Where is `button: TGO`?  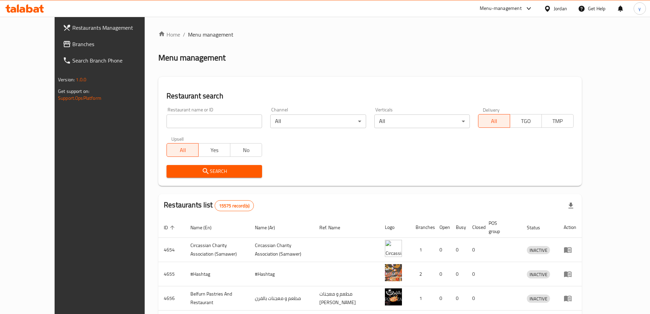 button: TGO is located at coordinates (526, 121).